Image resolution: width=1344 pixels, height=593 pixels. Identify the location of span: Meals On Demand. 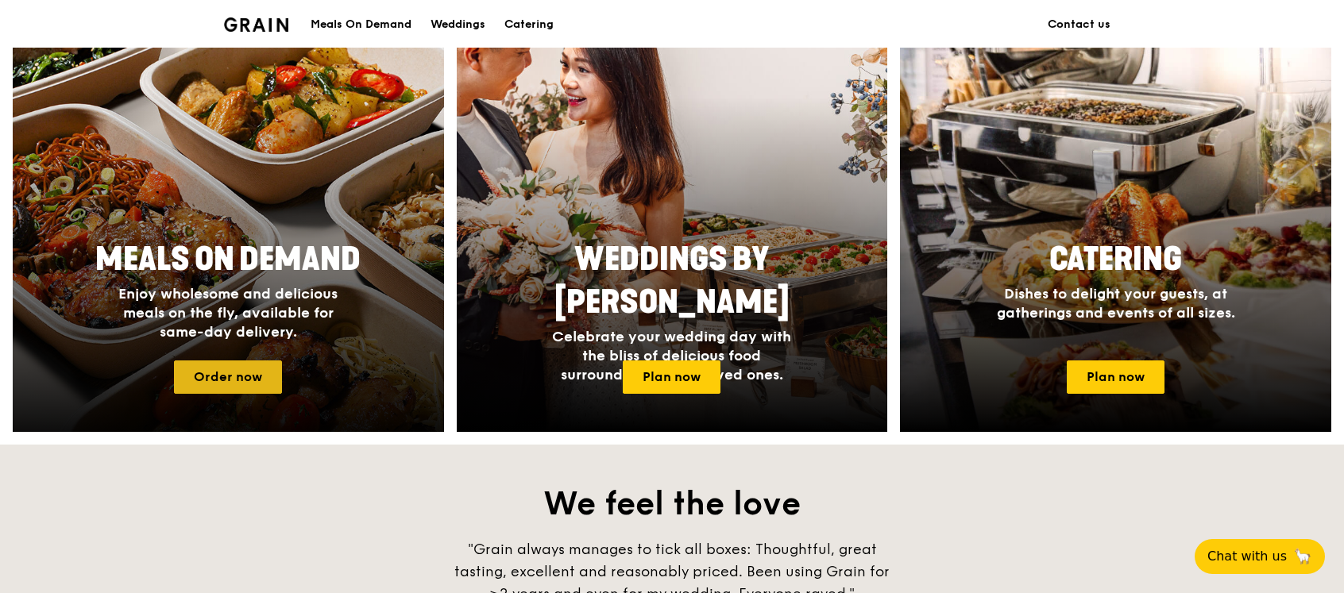
(228, 260).